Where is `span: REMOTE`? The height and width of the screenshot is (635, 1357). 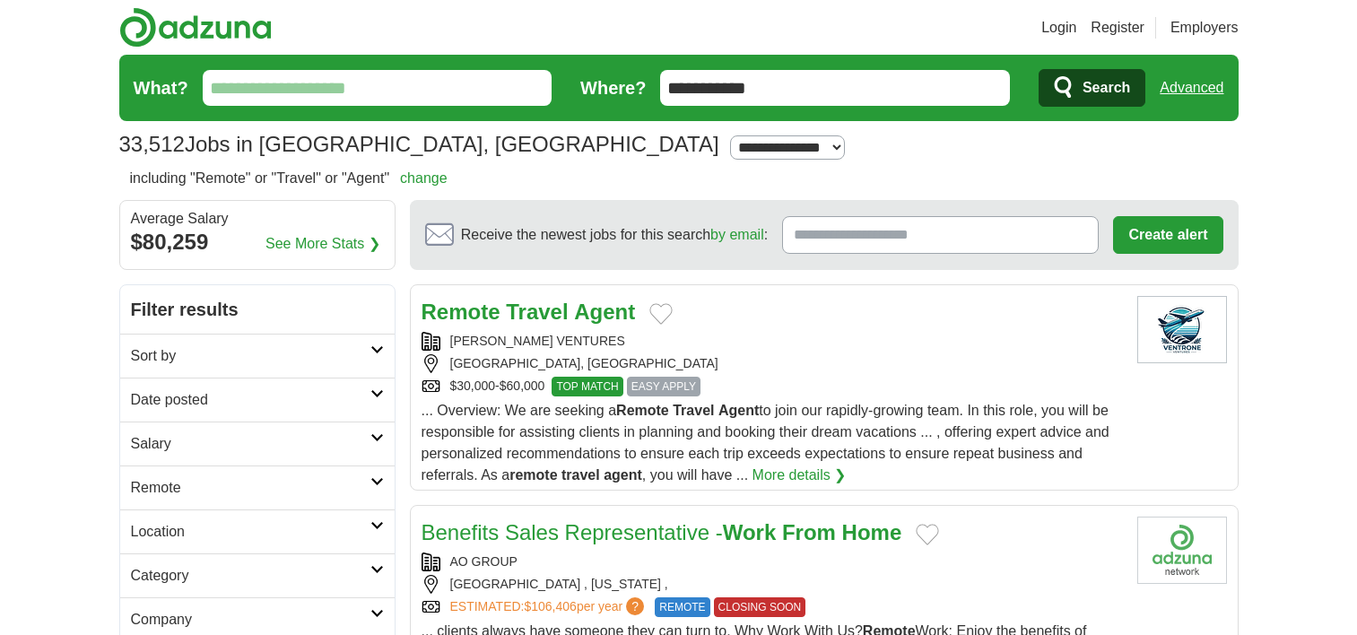 span: REMOTE is located at coordinates (682, 607).